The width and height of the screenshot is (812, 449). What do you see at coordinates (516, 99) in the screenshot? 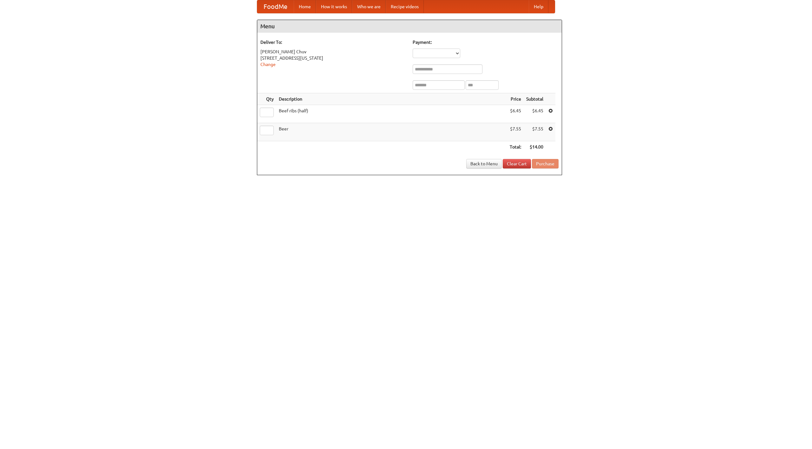
I see `th: Price` at bounding box center [516, 99].